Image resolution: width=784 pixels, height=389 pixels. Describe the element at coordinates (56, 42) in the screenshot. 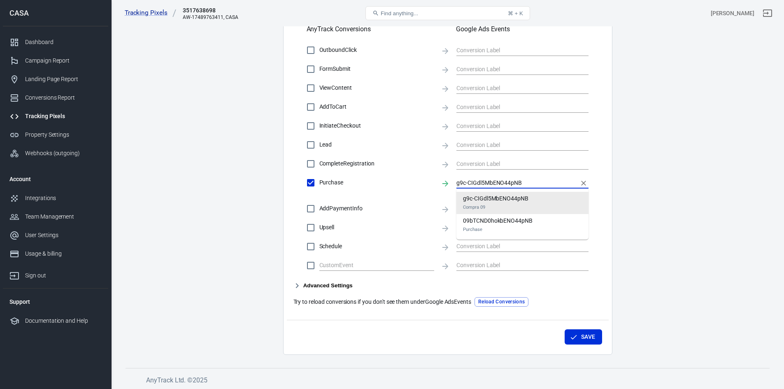

I see `a: Dashboard` at that location.